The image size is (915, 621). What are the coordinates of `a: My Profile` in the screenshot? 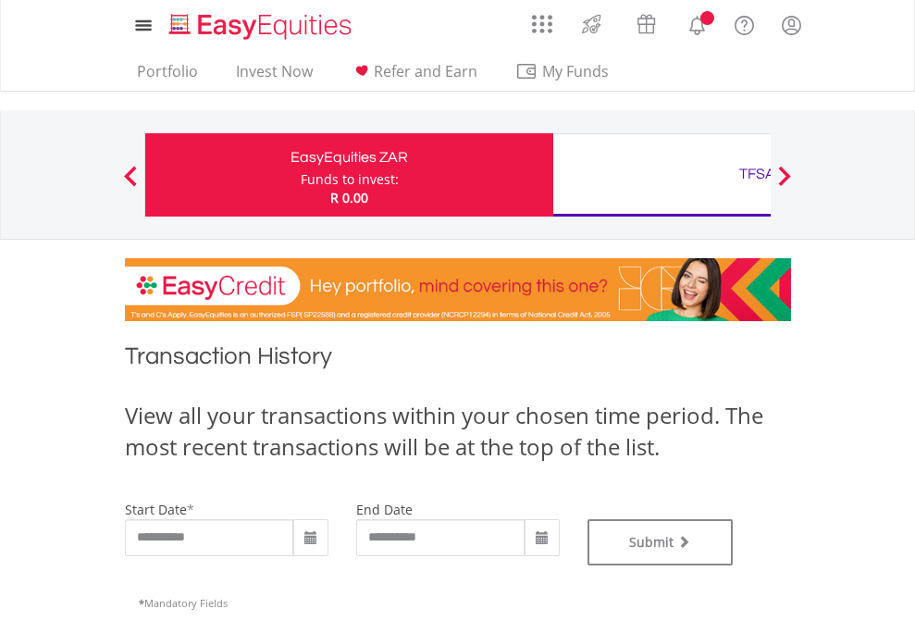 It's located at (791, 25).